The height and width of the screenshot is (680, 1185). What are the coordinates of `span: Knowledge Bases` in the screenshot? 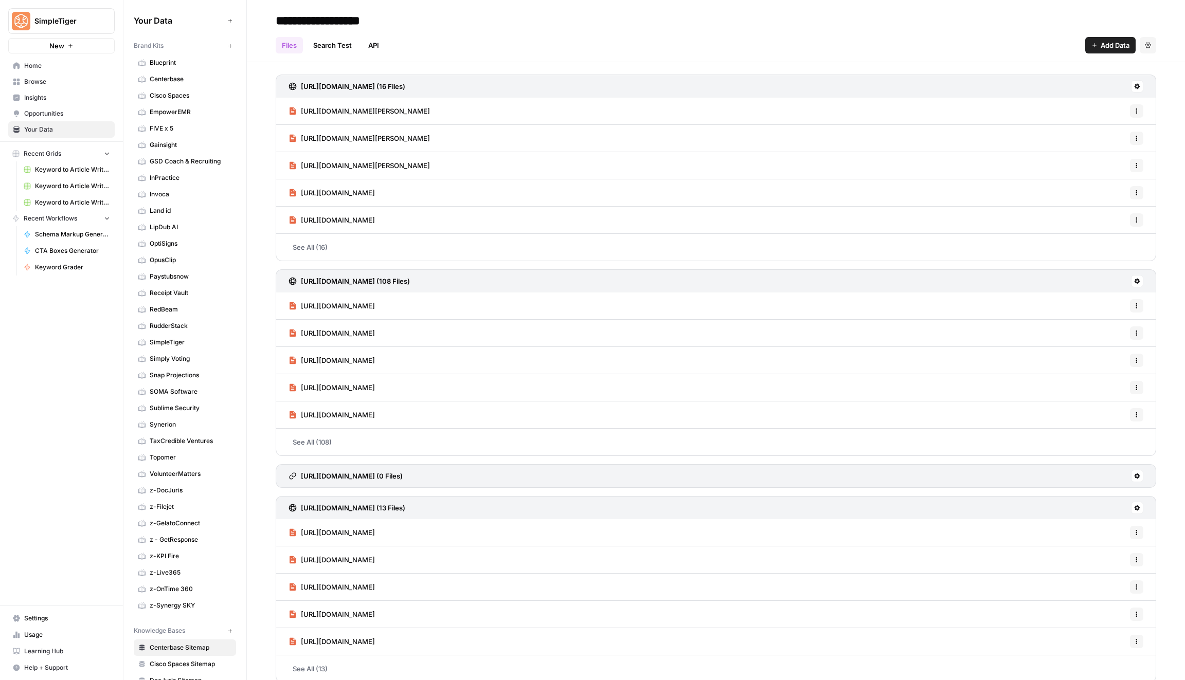 It's located at (159, 631).